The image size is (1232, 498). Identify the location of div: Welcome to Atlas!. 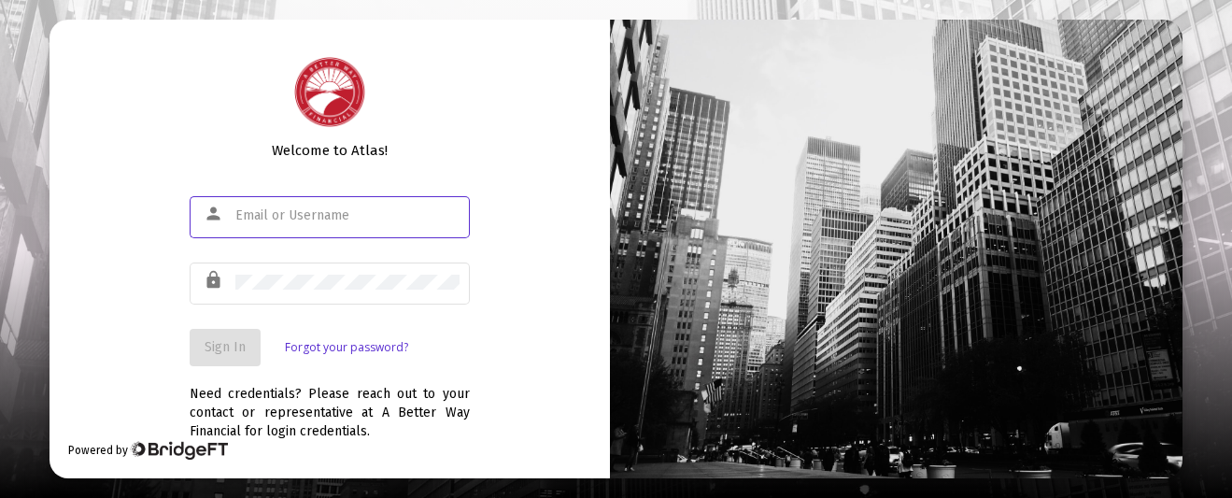
(330, 150).